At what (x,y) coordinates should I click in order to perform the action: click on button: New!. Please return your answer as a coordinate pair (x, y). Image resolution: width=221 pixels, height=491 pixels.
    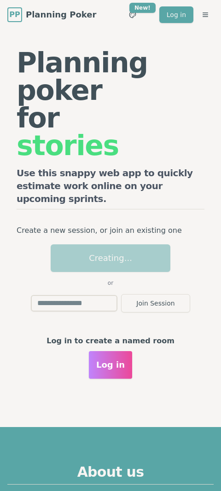
    Looking at the image, I should click on (133, 15).